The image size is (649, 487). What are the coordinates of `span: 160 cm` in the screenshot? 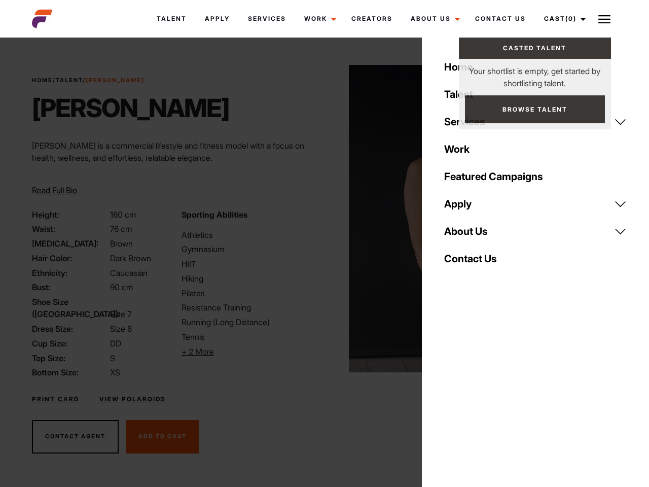 It's located at (123, 214).